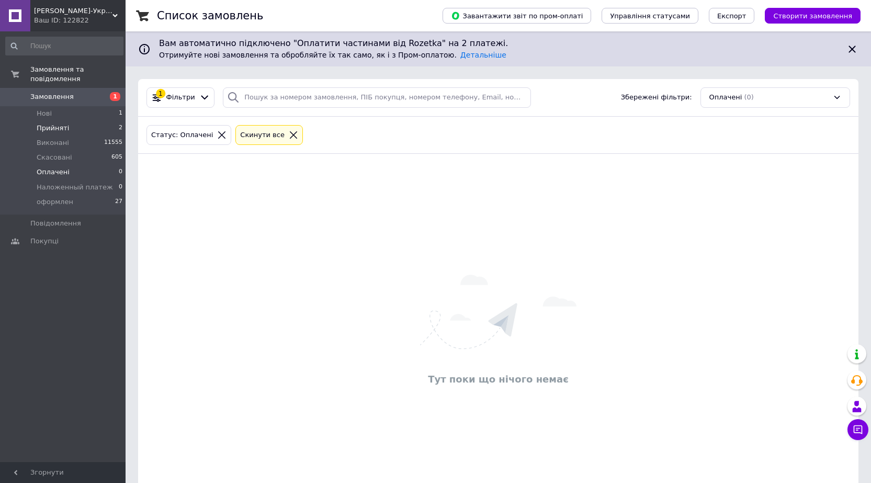  I want to click on h1: Список замовлень, so click(210, 16).